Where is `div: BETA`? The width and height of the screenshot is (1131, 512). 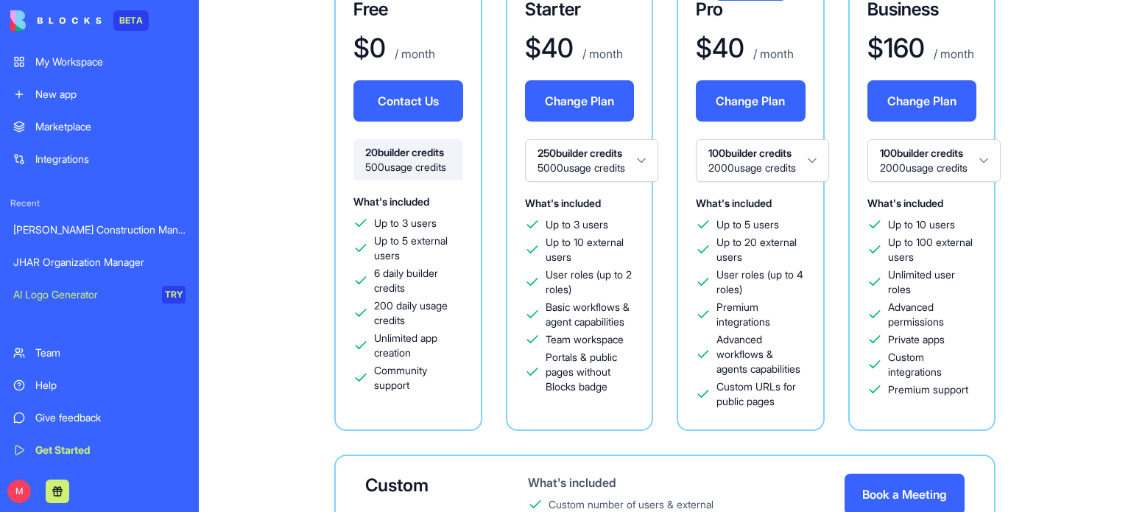
div: BETA is located at coordinates (131, 21).